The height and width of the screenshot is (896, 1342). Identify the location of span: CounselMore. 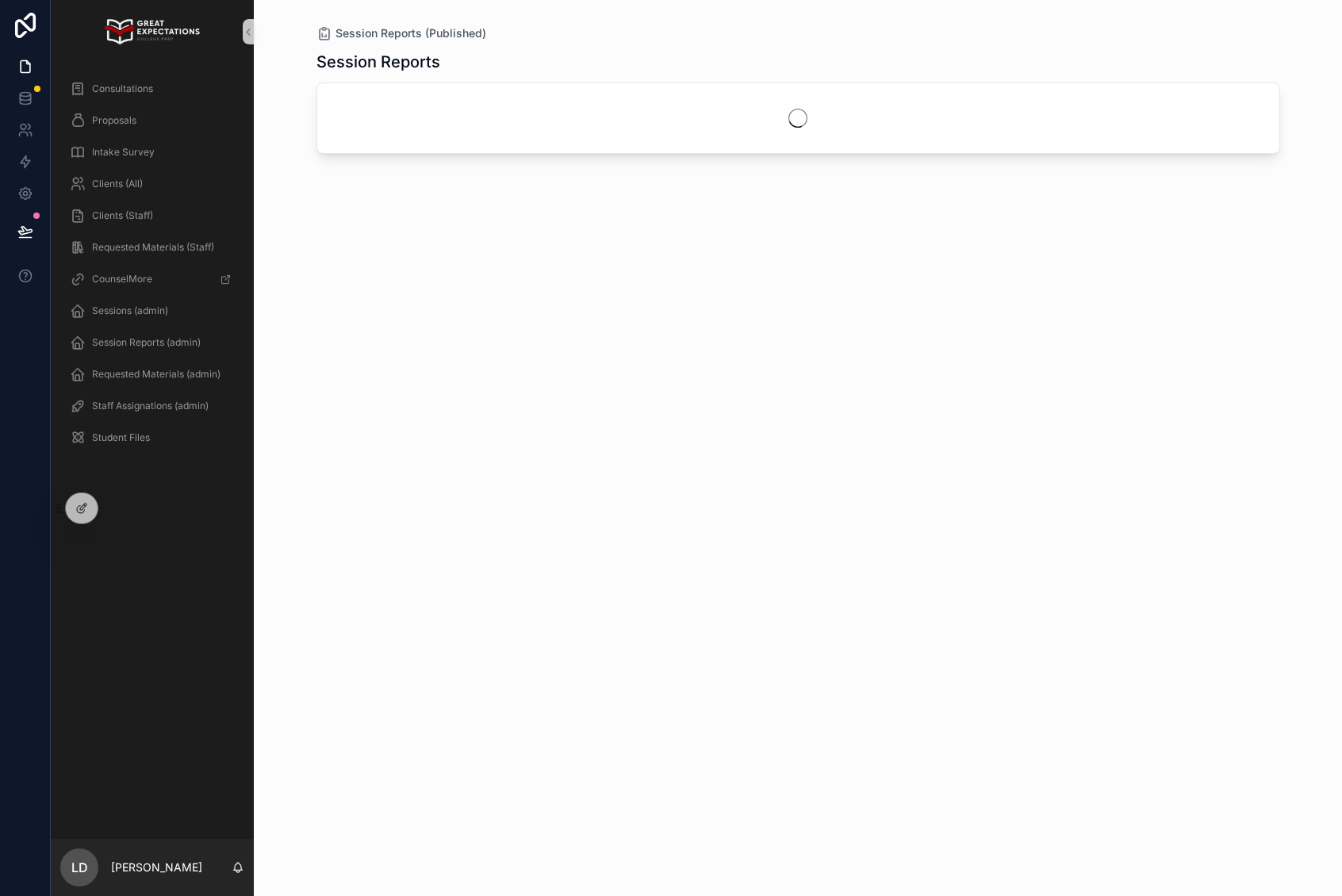
(122, 279).